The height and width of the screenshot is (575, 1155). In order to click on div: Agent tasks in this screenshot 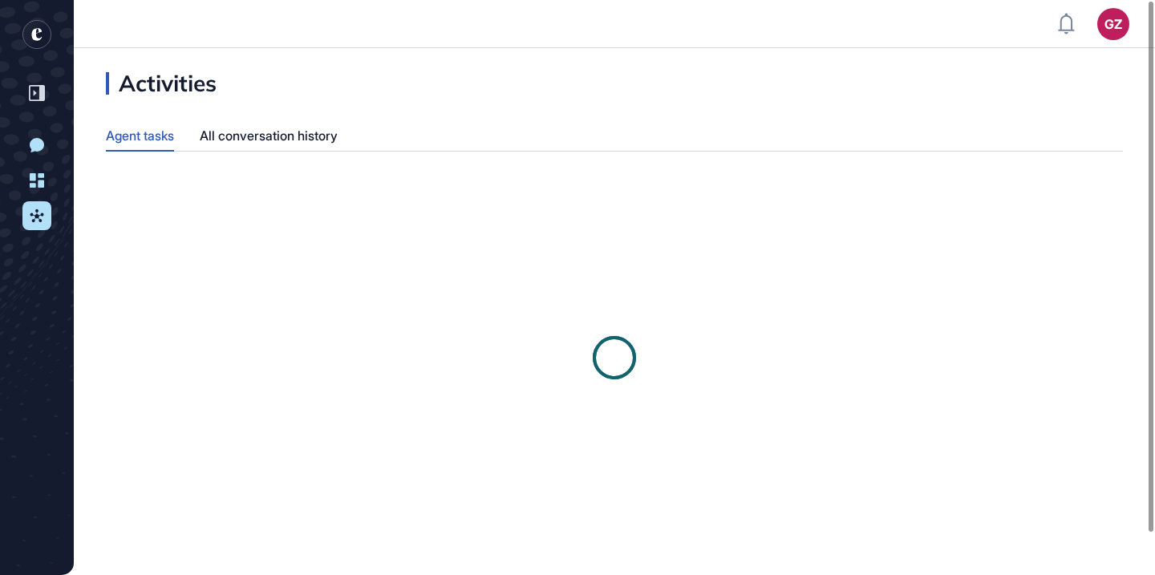, I will do `click(140, 135)`.